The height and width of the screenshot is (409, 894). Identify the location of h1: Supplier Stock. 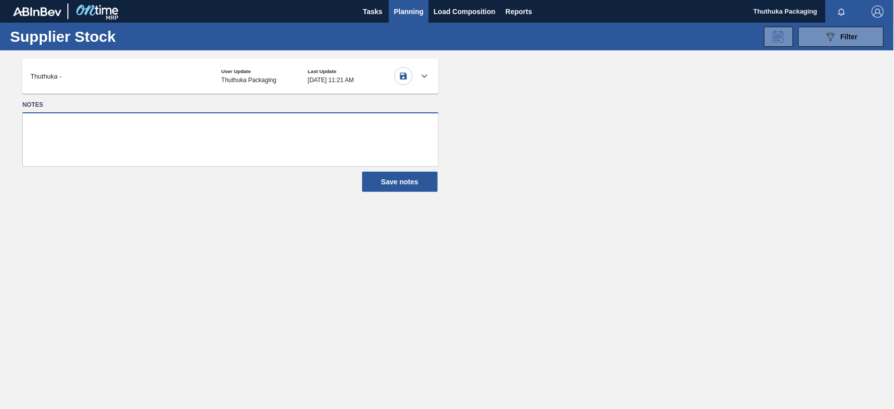
(84, 36).